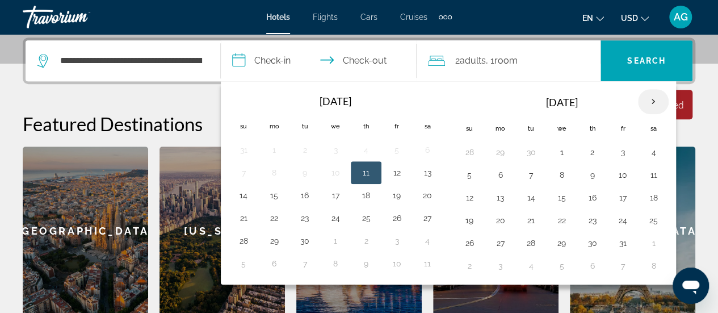 The width and height of the screenshot is (718, 313). I want to click on button: Day 13, so click(427, 172).